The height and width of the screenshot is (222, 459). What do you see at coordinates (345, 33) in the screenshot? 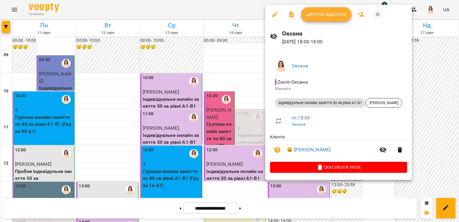
I see `h6: Оксана` at bounding box center [345, 33].